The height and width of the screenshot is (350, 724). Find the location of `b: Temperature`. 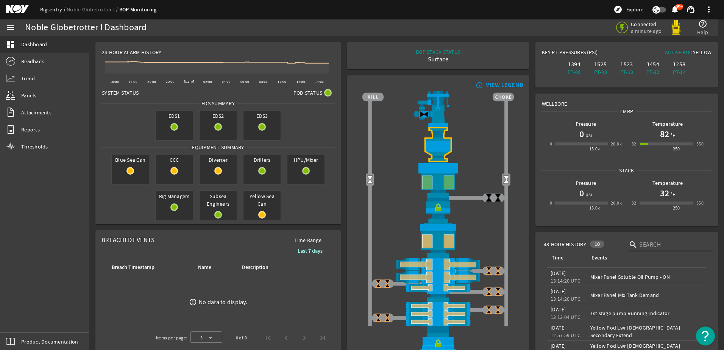

b: Temperature is located at coordinates (667, 183).